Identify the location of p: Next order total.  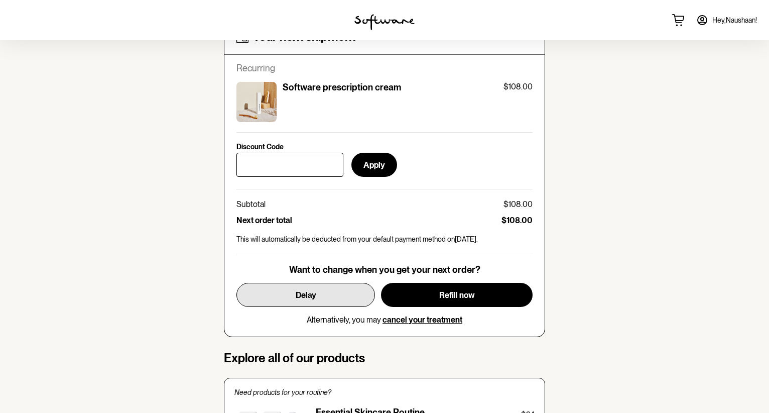
(264, 220).